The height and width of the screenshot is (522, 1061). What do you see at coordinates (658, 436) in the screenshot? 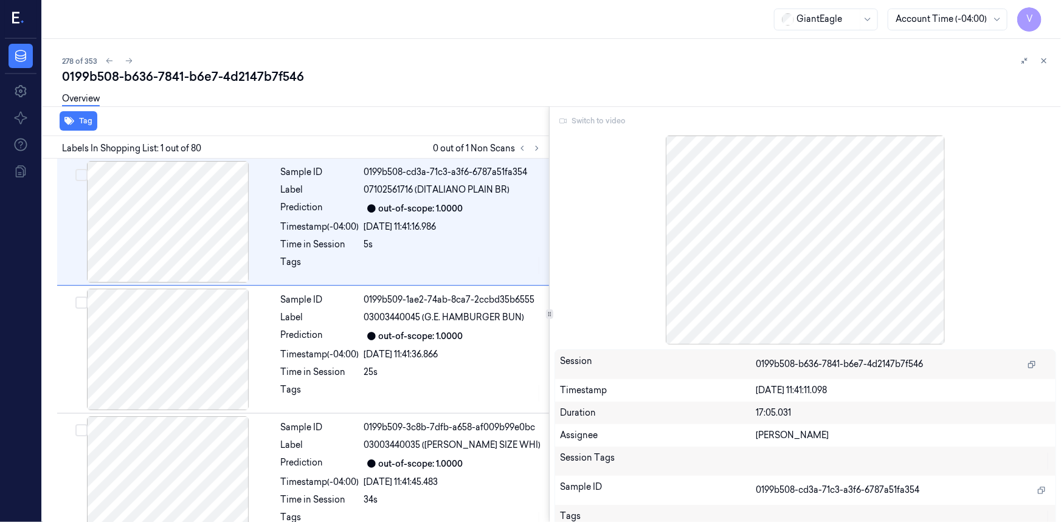
I see `div: Assignee` at bounding box center [658, 436].